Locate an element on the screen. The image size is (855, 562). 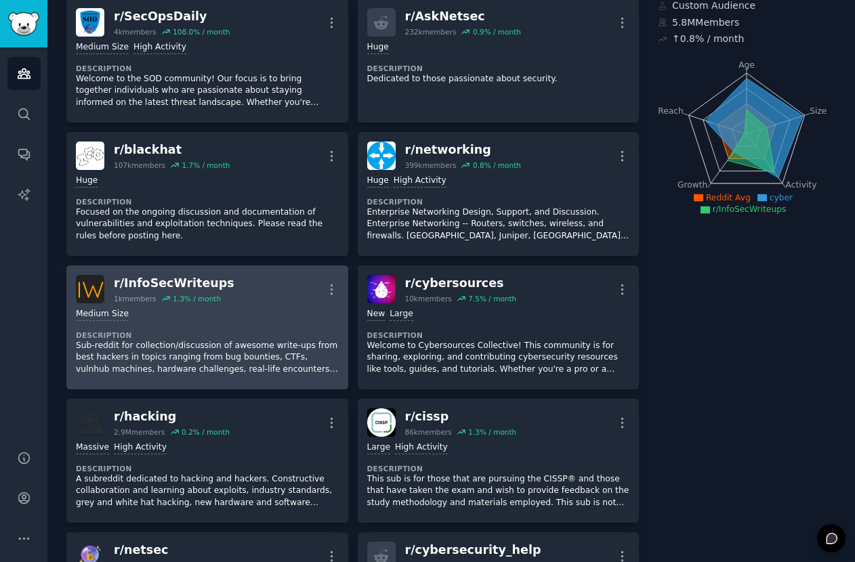
div: 5.8M Members is located at coordinates (747, 22).